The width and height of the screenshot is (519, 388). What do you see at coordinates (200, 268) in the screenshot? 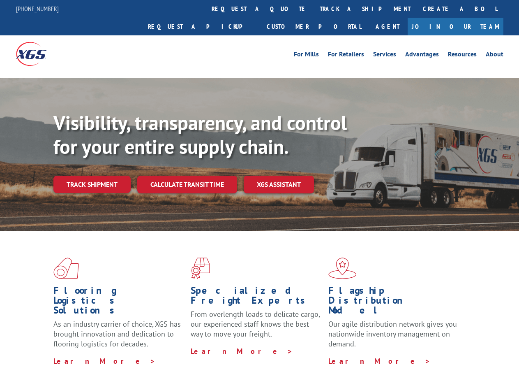
I see `img: xgs-icon-focused-on-flooring-red` at bounding box center [200, 268].